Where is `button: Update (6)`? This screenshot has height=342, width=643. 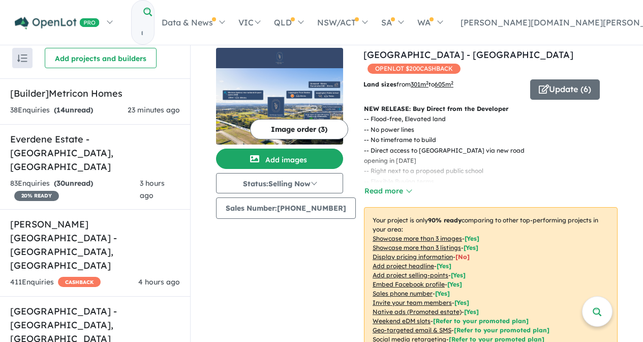
button: Update (6) is located at coordinates (565, 89).